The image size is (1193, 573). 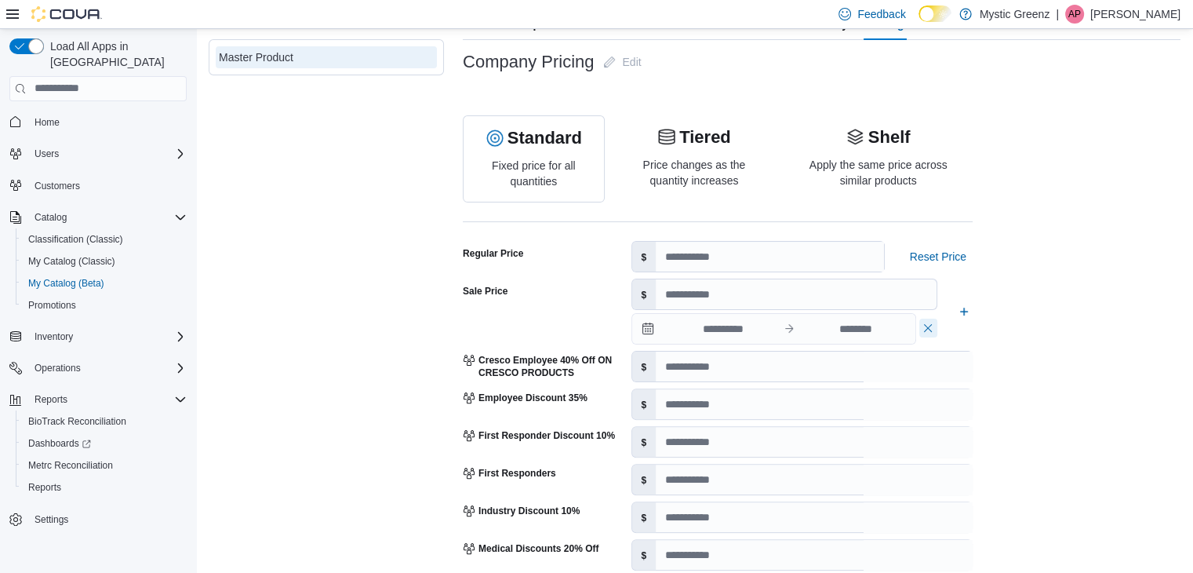 I want to click on span: AP, so click(x=1075, y=14).